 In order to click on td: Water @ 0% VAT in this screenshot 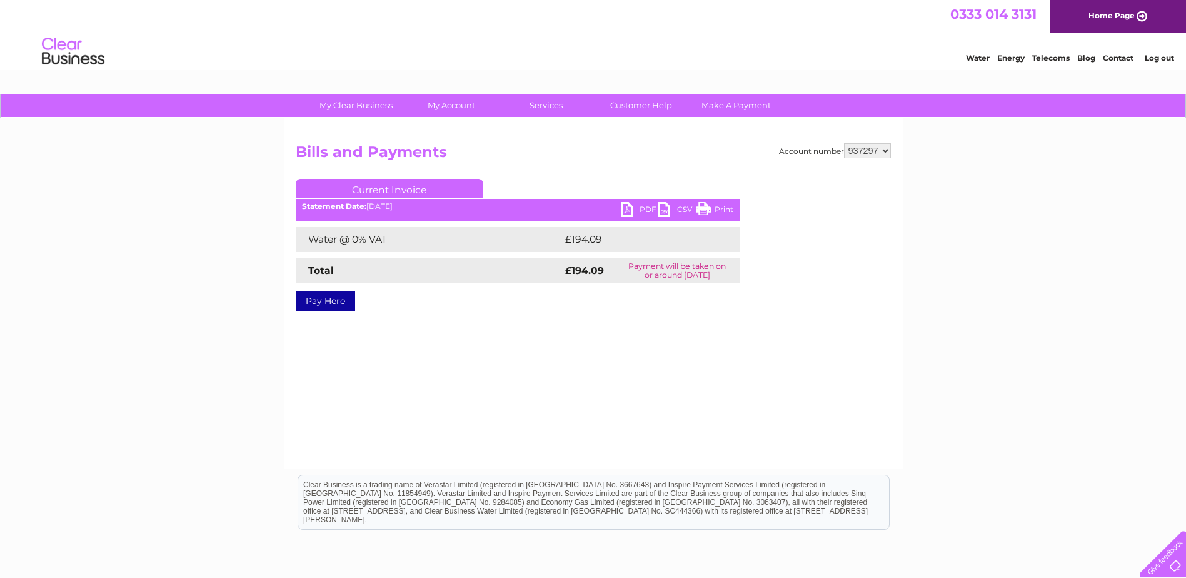, I will do `click(429, 240)`.